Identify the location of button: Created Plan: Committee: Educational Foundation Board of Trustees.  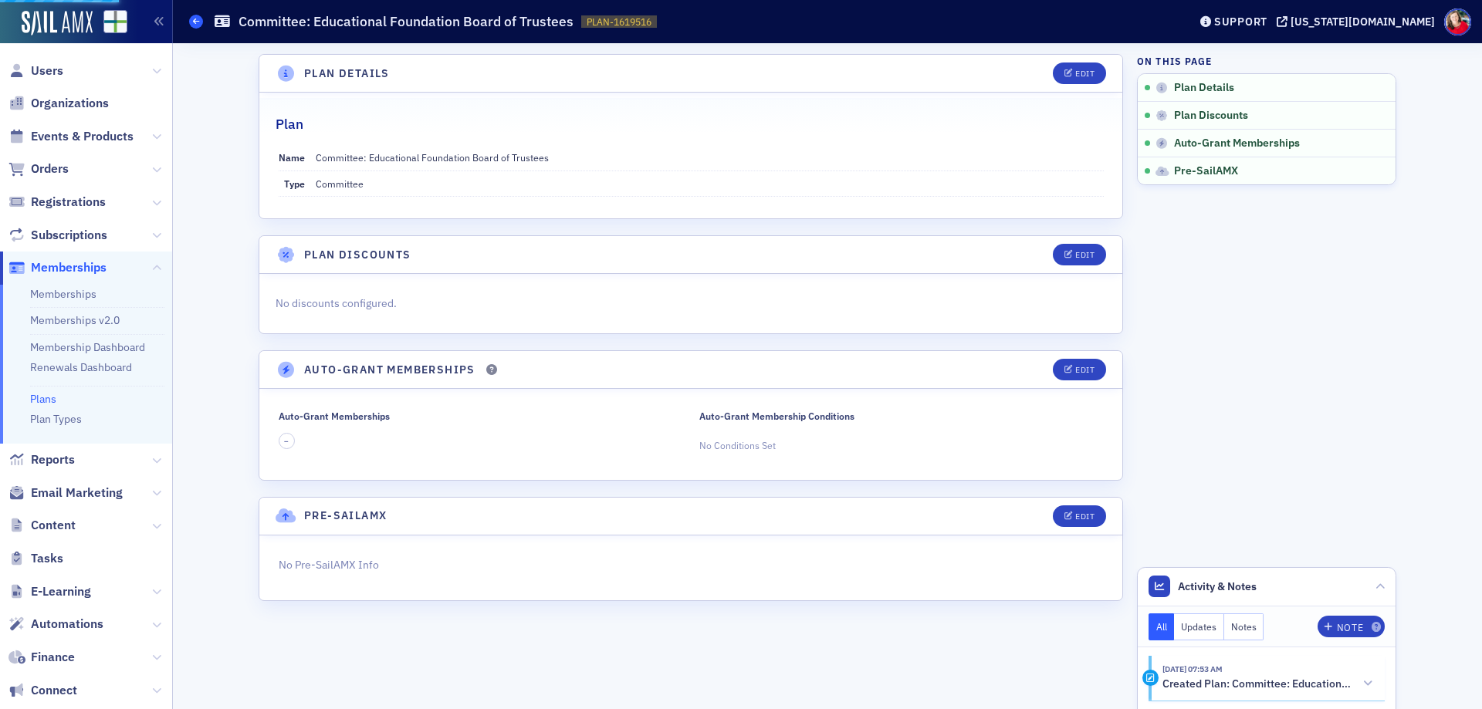
(1268, 684).